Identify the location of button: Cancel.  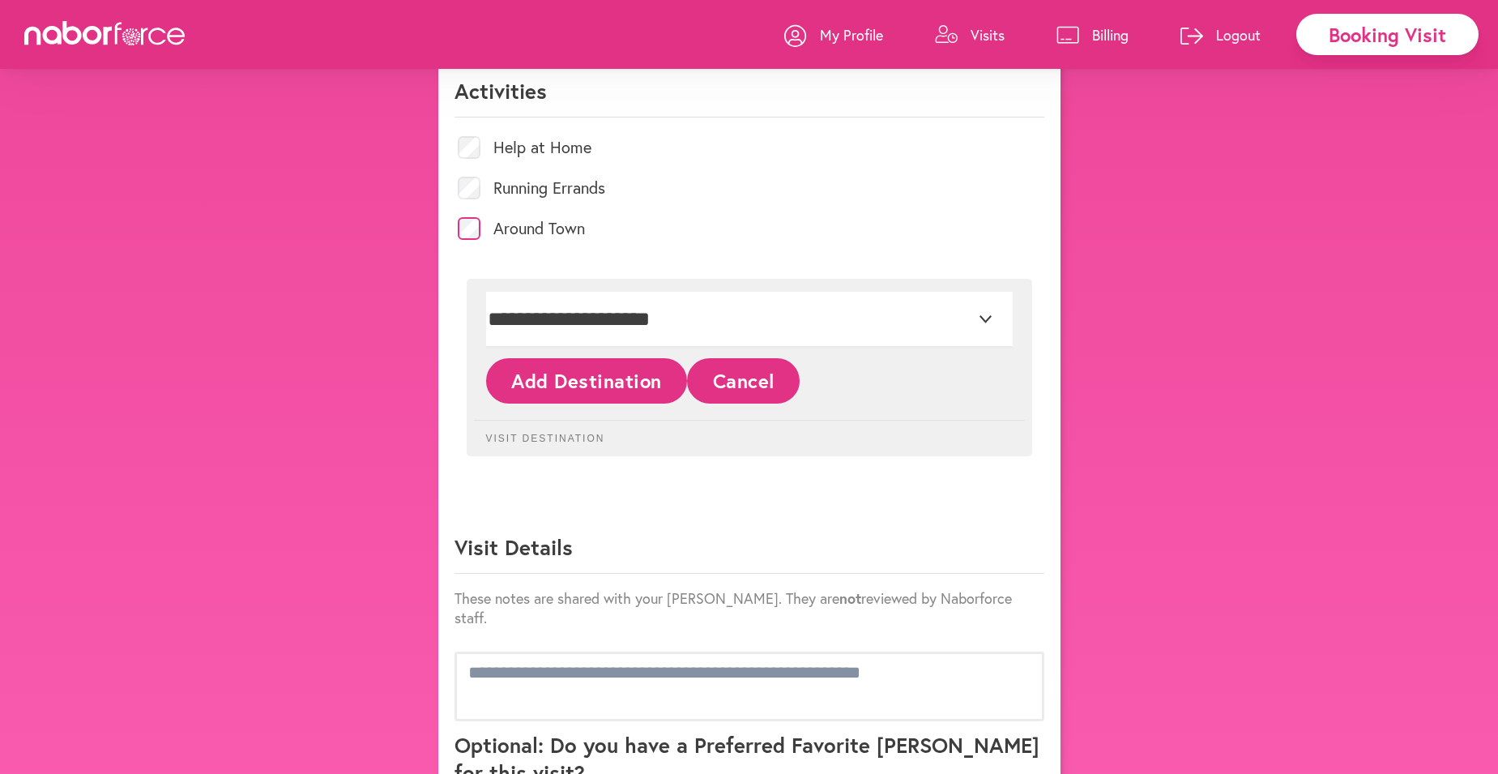
(743, 380).